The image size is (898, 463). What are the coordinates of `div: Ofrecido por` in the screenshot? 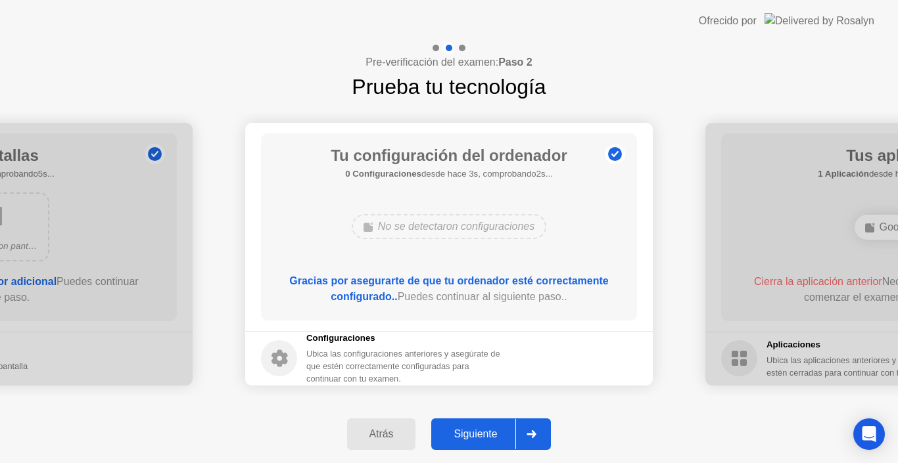 It's located at (727, 21).